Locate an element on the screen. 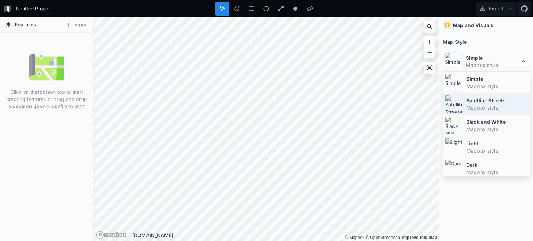  dt: Dark is located at coordinates (497, 165).